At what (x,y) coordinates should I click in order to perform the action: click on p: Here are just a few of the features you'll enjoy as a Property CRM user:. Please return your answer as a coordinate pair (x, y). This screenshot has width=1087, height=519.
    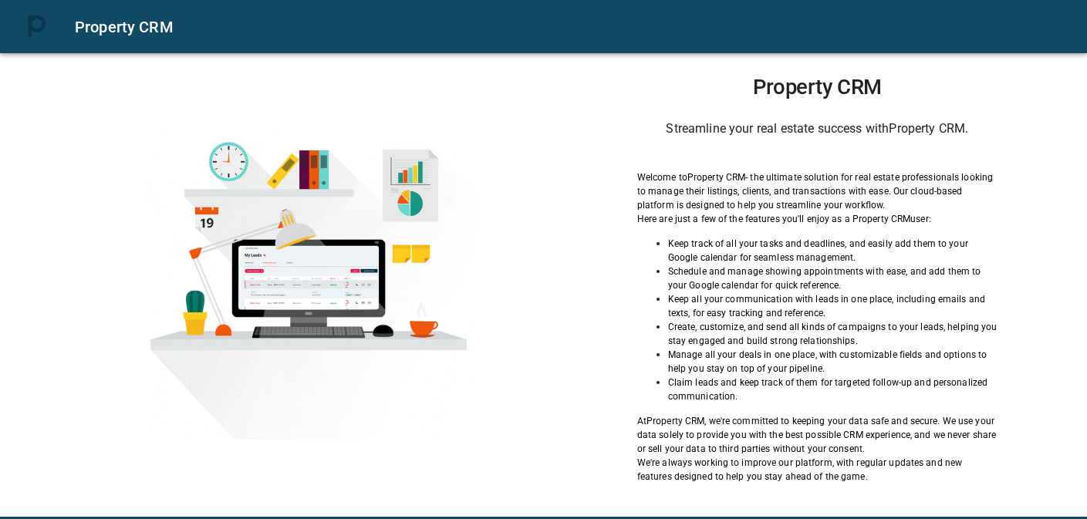
    Looking at the image, I should click on (817, 219).